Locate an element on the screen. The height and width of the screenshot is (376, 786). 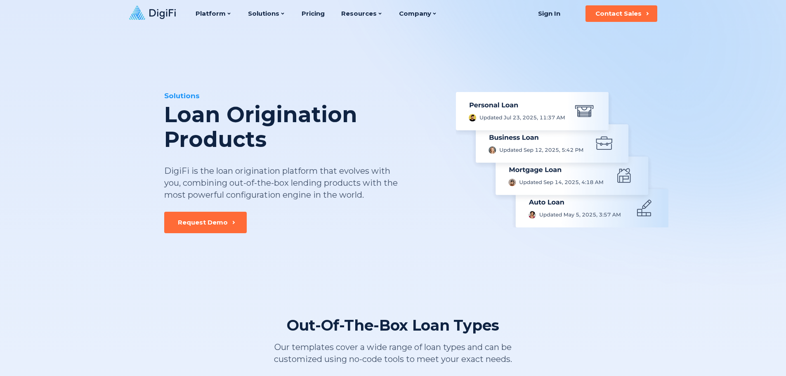
div: Request Demo is located at coordinates (203, 222).